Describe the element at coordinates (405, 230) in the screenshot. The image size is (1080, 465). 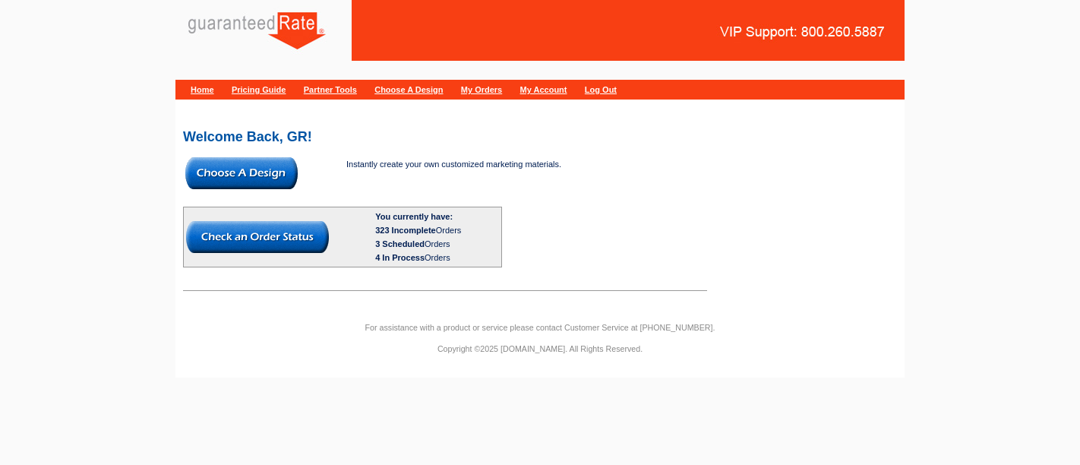
I see `span: 323 Incomplete` at that location.